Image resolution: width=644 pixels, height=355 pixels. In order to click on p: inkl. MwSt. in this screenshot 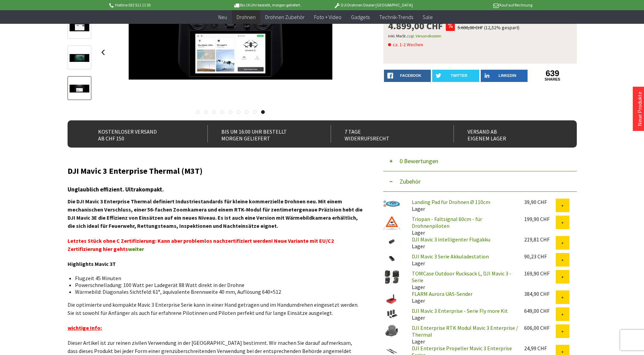, I will do `click(480, 36)`.